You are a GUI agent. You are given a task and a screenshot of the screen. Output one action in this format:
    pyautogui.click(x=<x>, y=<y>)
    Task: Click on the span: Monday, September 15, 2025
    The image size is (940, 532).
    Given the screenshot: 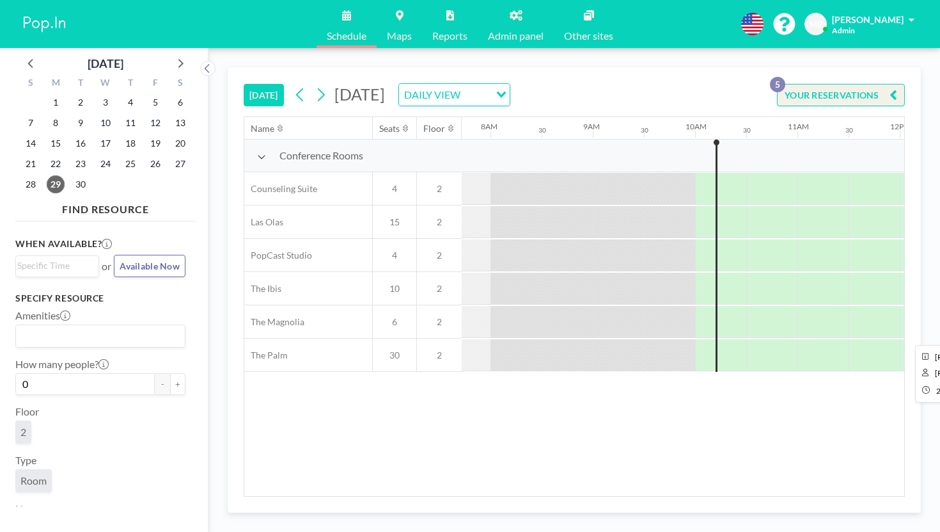 What is the action you would take?
    pyautogui.click(x=56, y=143)
    